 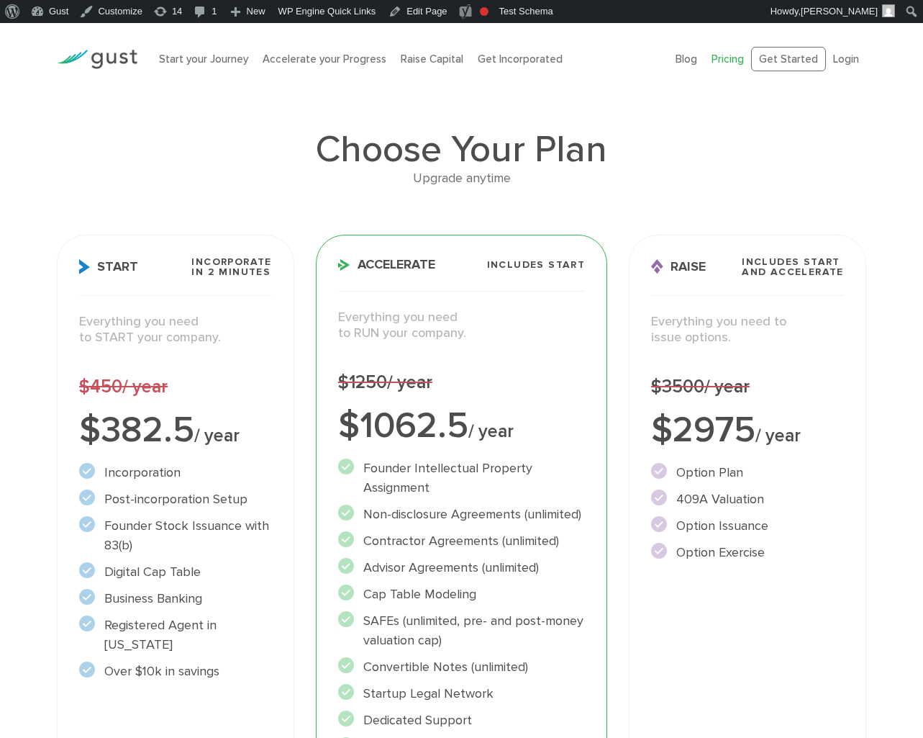 I want to click on span: $1250, so click(x=385, y=382).